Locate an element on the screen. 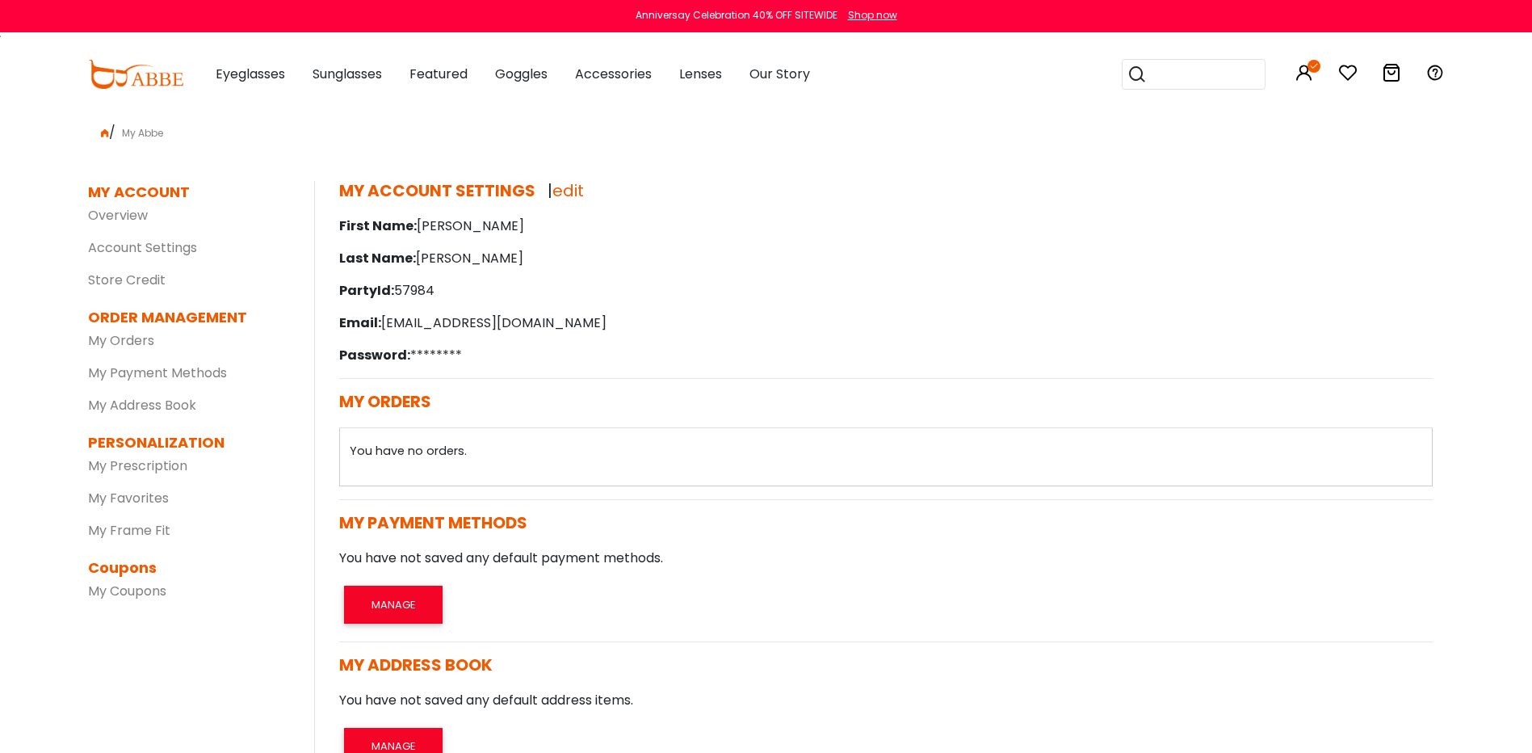 The height and width of the screenshot is (753, 1532). a: MANAGE is located at coordinates (393, 603).